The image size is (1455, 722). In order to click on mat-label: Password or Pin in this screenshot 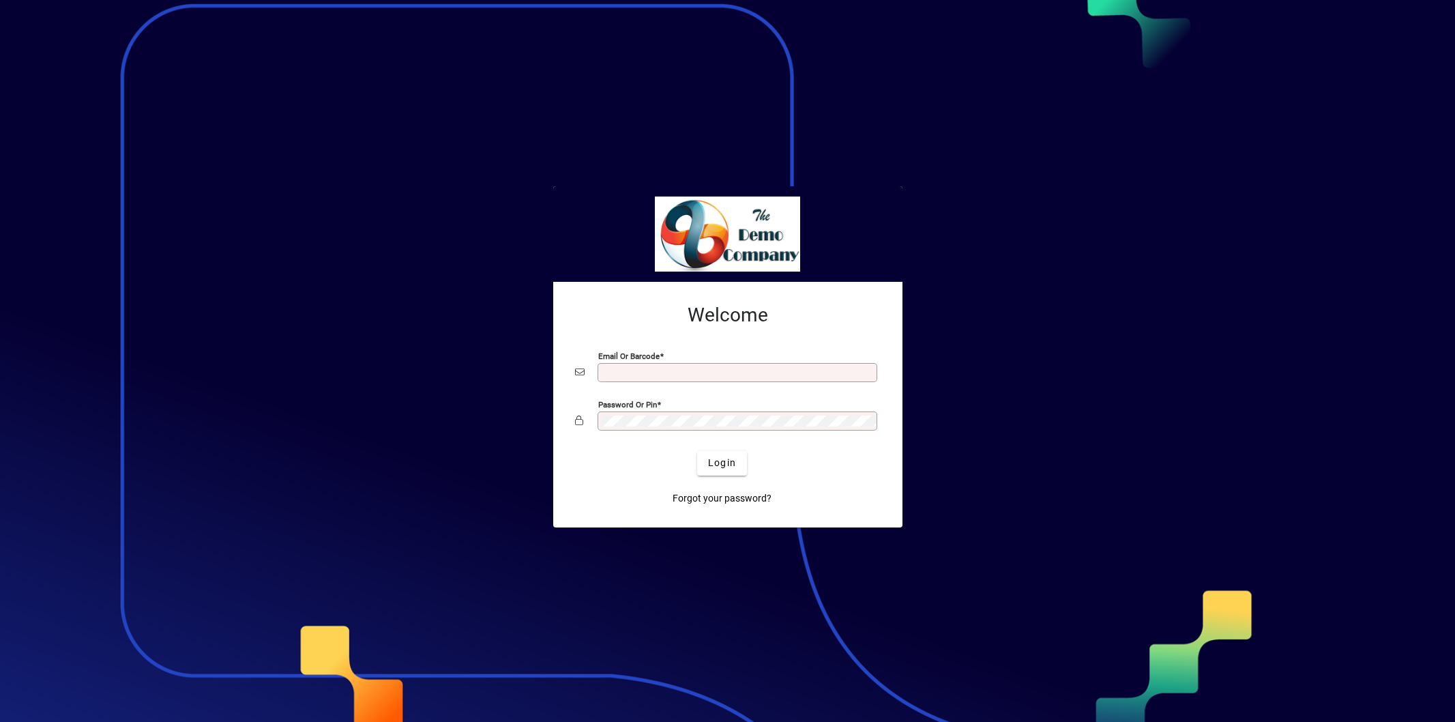, I will do `click(627, 404)`.